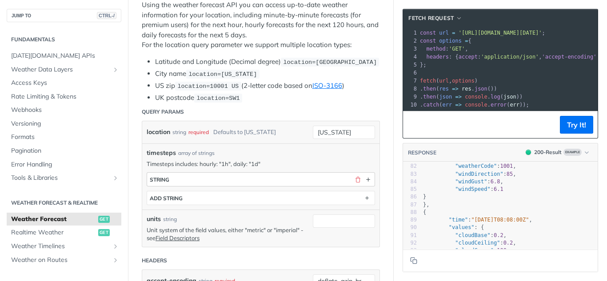 The width and height of the screenshot is (607, 281). I want to click on button: Show, so click(368, 180).